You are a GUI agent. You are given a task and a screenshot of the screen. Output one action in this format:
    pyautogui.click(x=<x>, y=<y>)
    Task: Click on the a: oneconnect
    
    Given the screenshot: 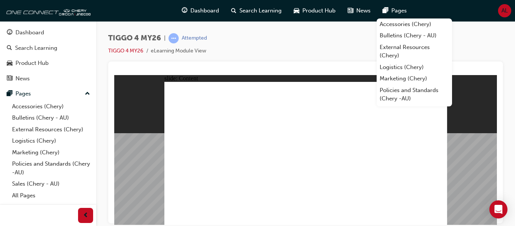 What is the action you would take?
    pyautogui.click(x=47, y=11)
    